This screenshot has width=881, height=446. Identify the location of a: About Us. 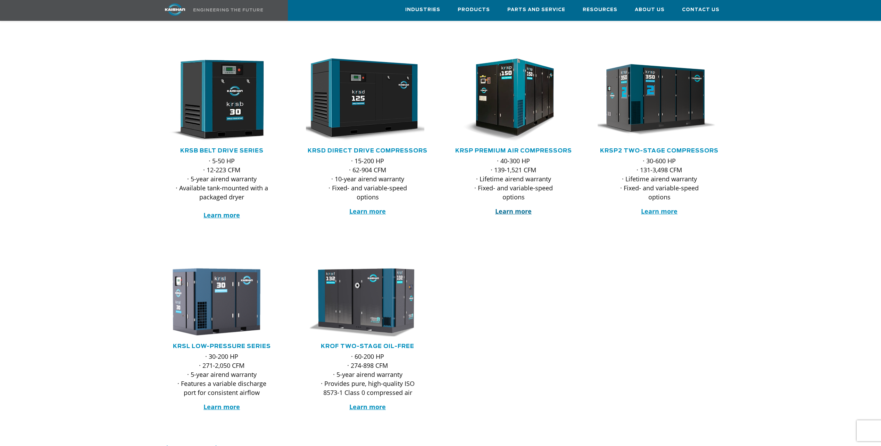
(649, 10).